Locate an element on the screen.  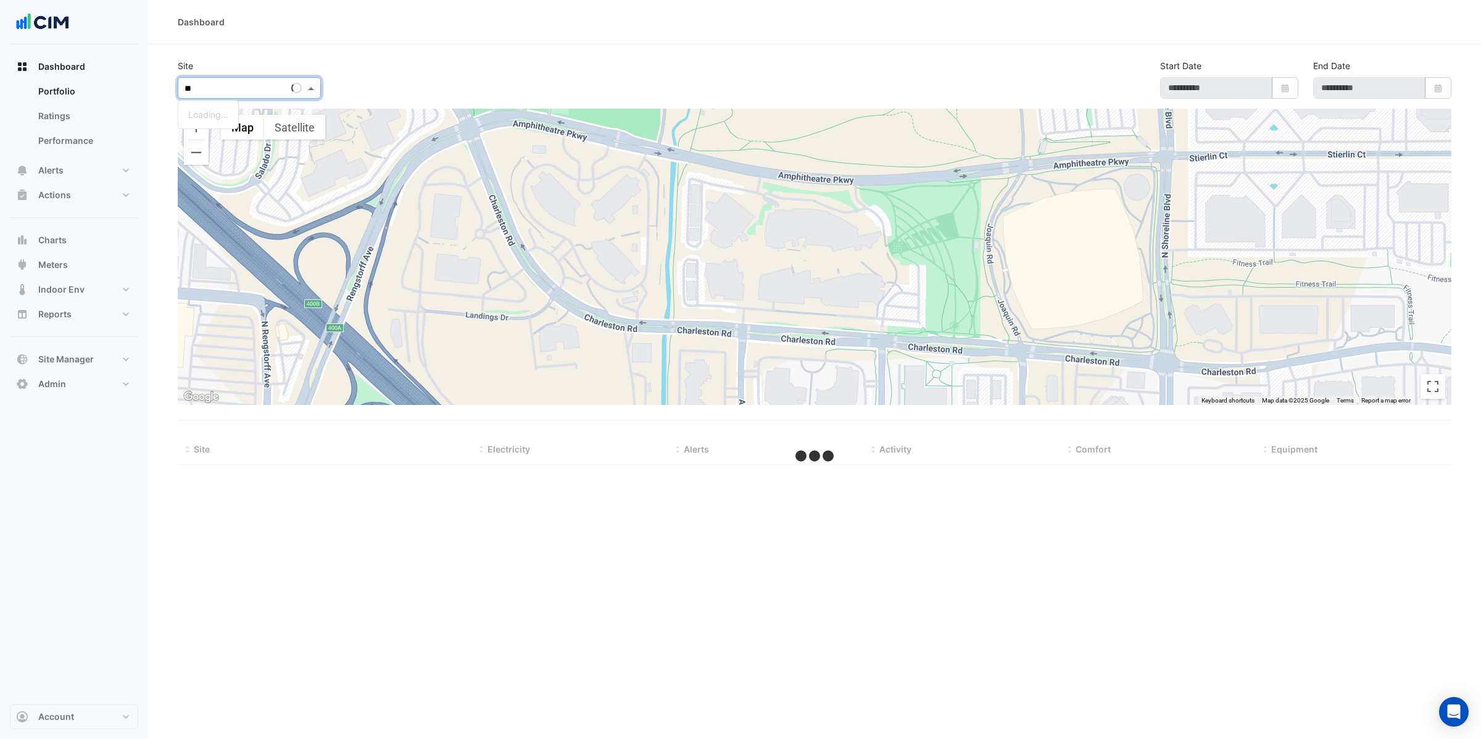
span: Site Manager is located at coordinates (66, 359).